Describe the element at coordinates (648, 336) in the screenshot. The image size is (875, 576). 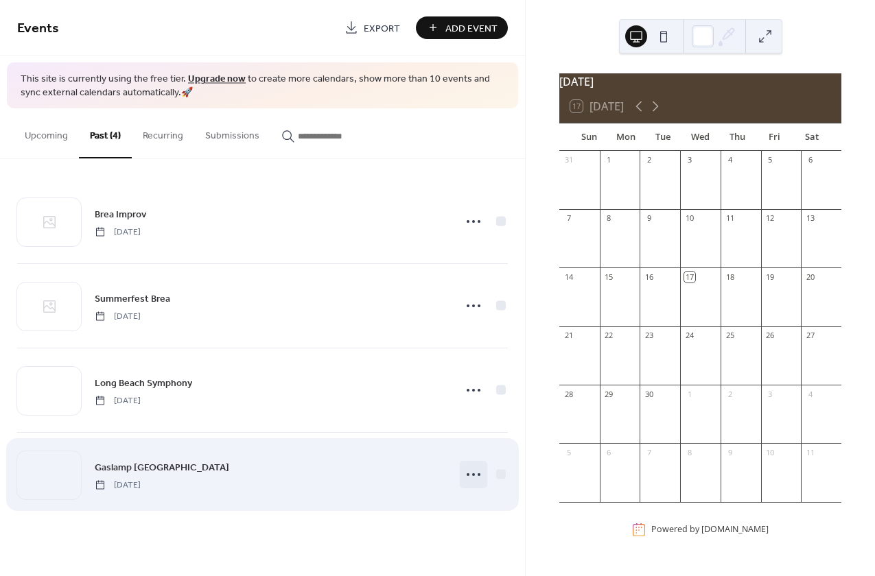
I see `div: 23` at that location.